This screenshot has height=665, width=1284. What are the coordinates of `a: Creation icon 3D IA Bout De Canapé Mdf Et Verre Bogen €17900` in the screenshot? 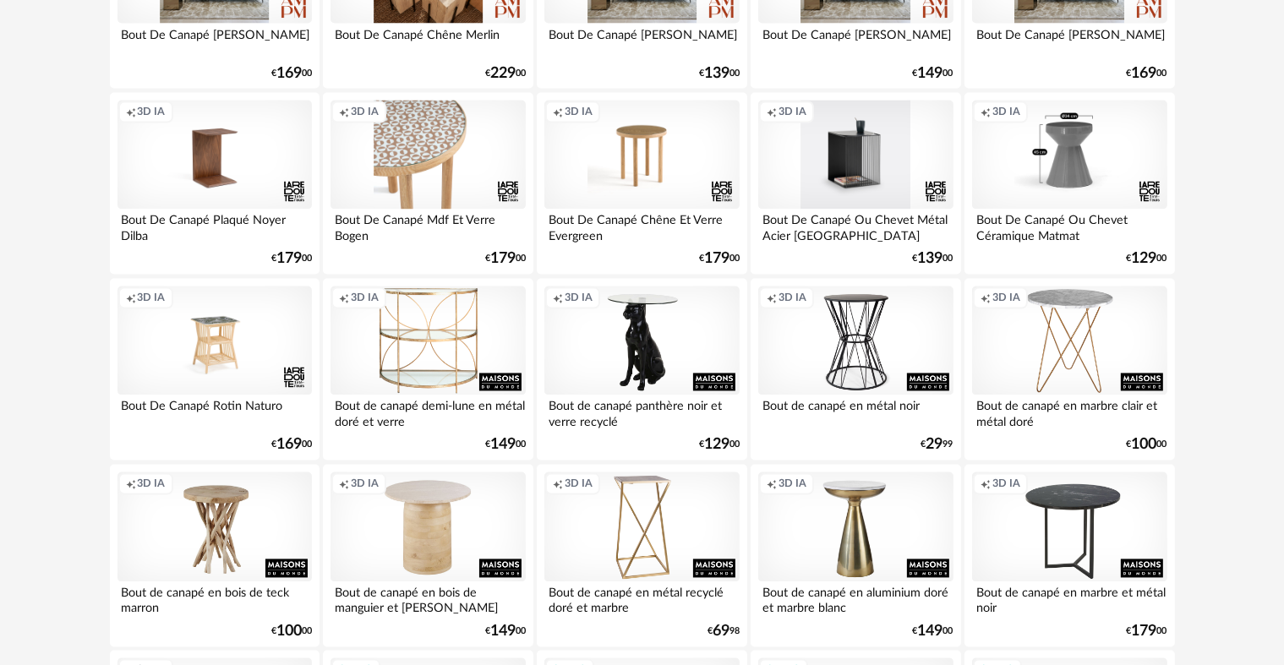 It's located at (428, 184).